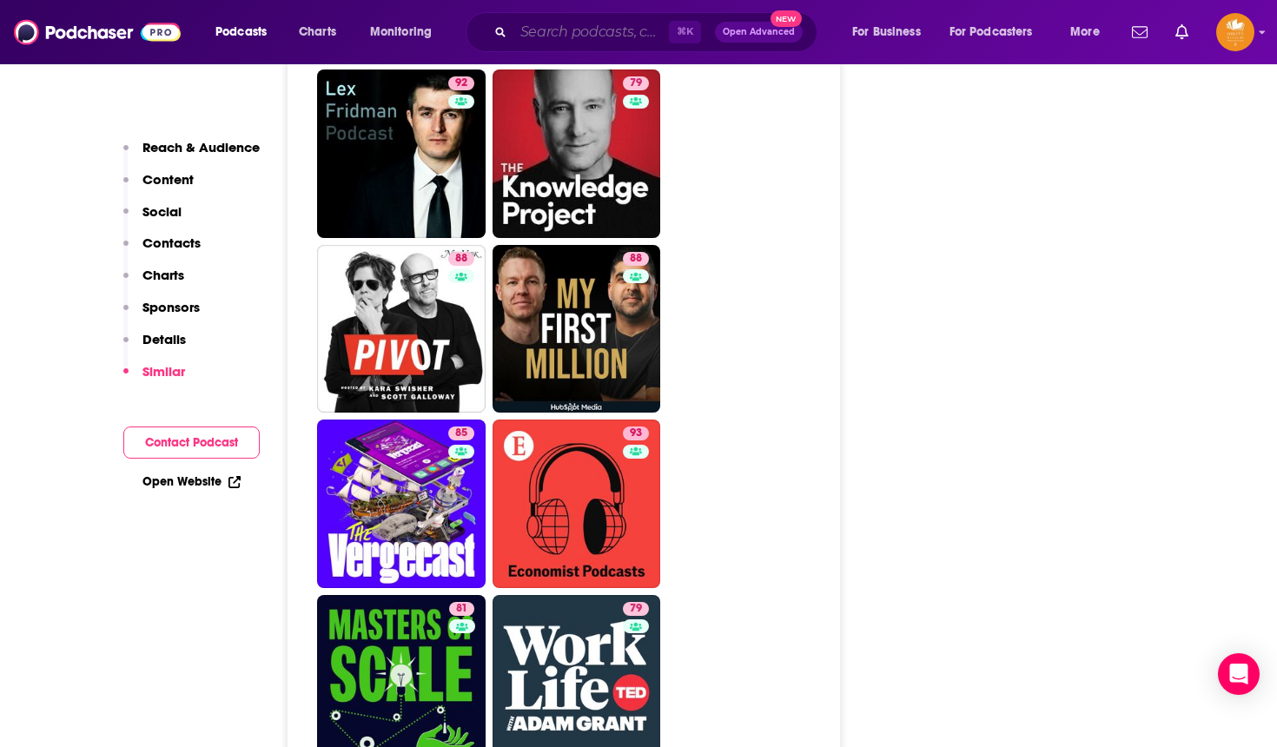  What do you see at coordinates (201, 147) in the screenshot?
I see `p: Reach & Audience` at bounding box center [201, 147].